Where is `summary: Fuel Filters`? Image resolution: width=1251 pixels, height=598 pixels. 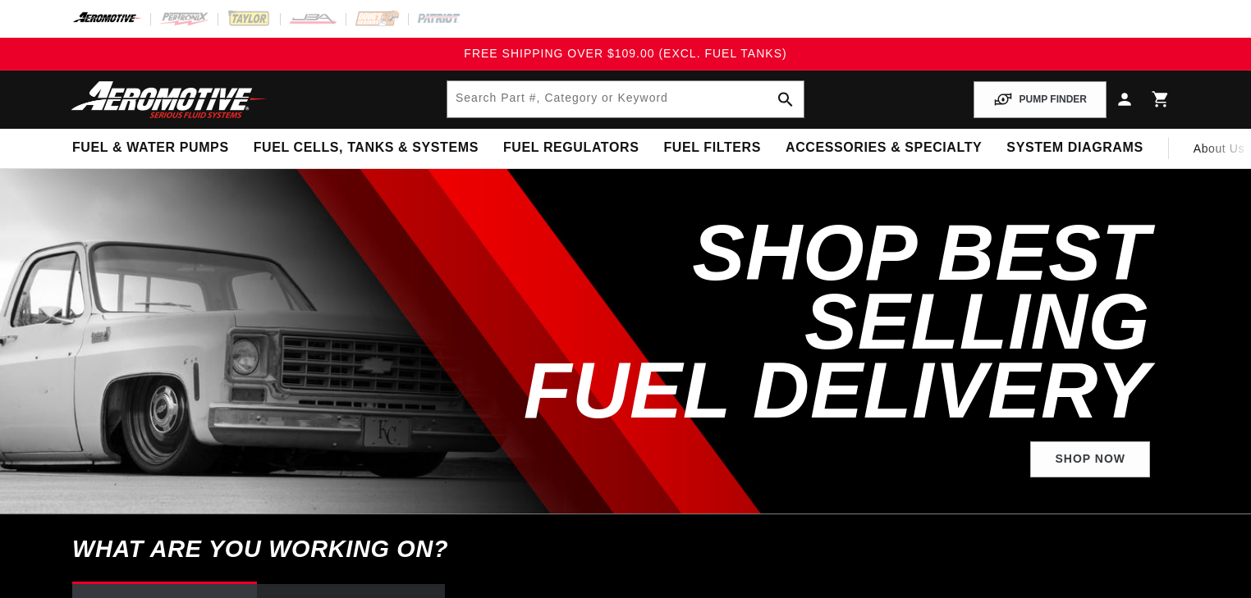
summary: Fuel Filters is located at coordinates (712, 148).